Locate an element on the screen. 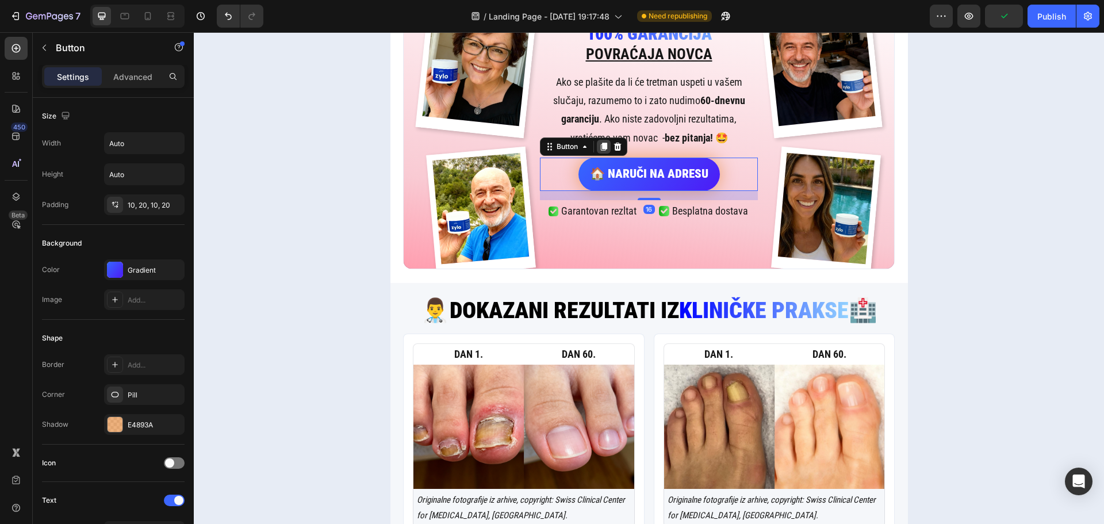 The width and height of the screenshot is (1104, 524). p: Settings is located at coordinates (73, 76).